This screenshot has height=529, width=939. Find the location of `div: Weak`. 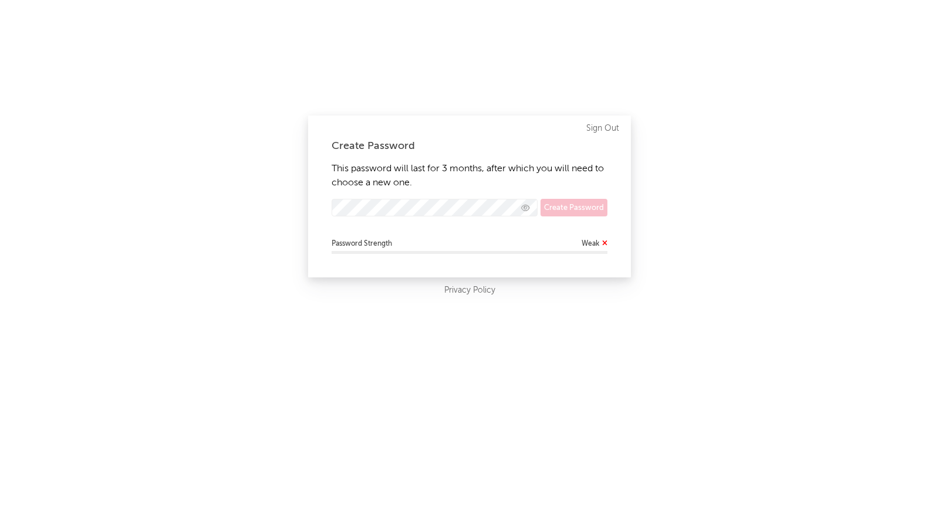

div: Weak is located at coordinates (590, 244).